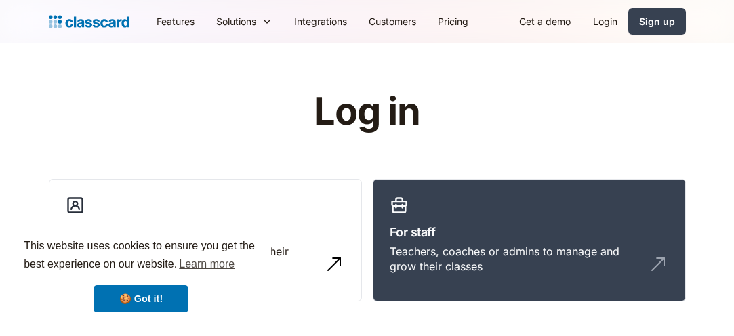 This screenshot has height=336, width=734. I want to click on a: Sign up, so click(657, 21).